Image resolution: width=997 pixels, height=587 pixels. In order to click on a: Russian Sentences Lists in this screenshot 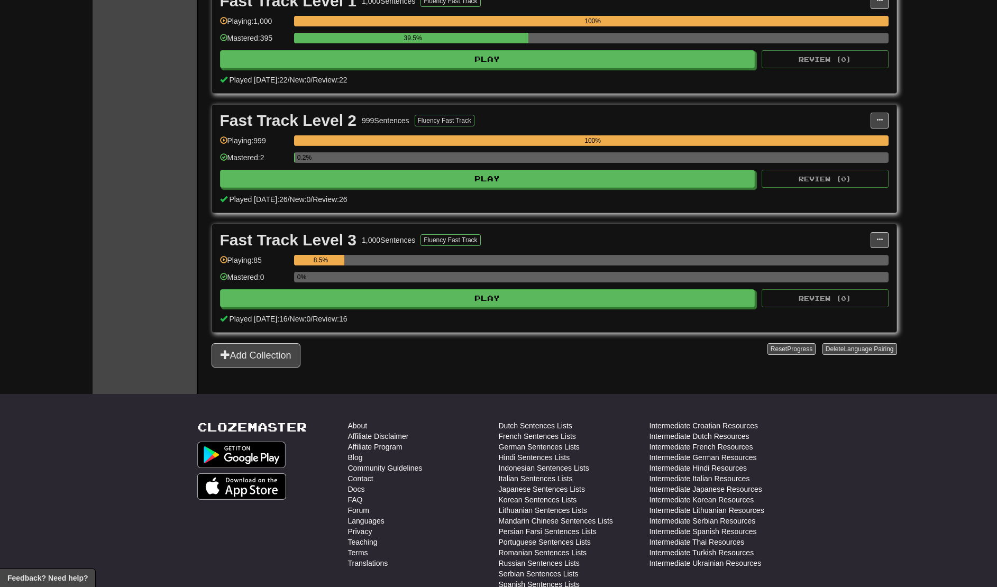, I will do `click(539, 564)`.